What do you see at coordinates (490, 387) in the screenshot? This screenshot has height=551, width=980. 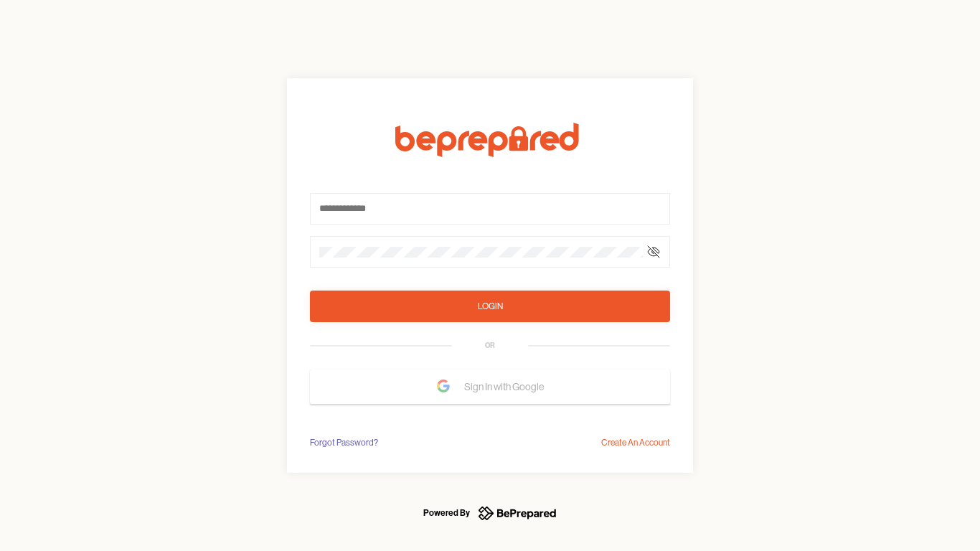 I see `button: Sign In with Google` at bounding box center [490, 387].